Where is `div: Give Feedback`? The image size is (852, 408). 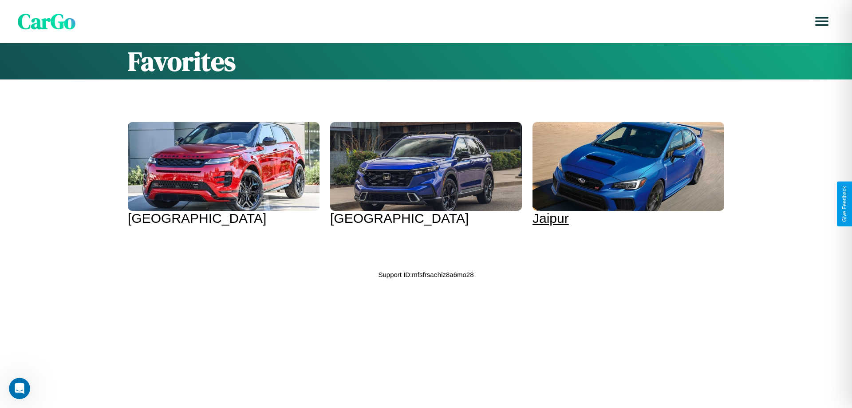 div: Give Feedback is located at coordinates (845, 204).